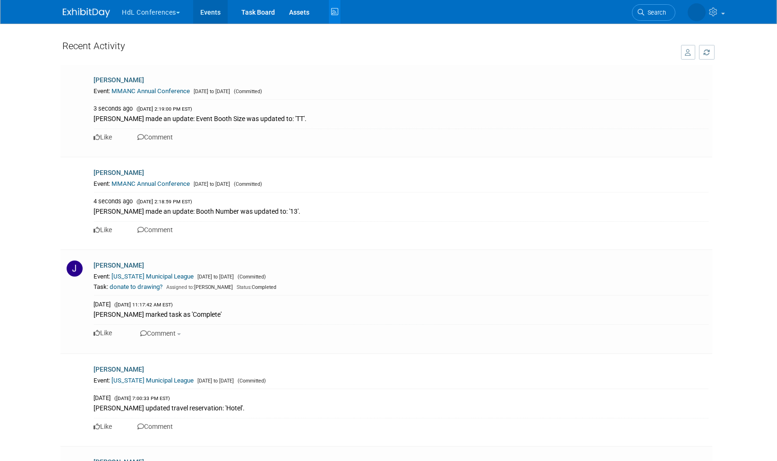 The image size is (777, 461). I want to click on span: 3 seconds ago, so click(113, 108).